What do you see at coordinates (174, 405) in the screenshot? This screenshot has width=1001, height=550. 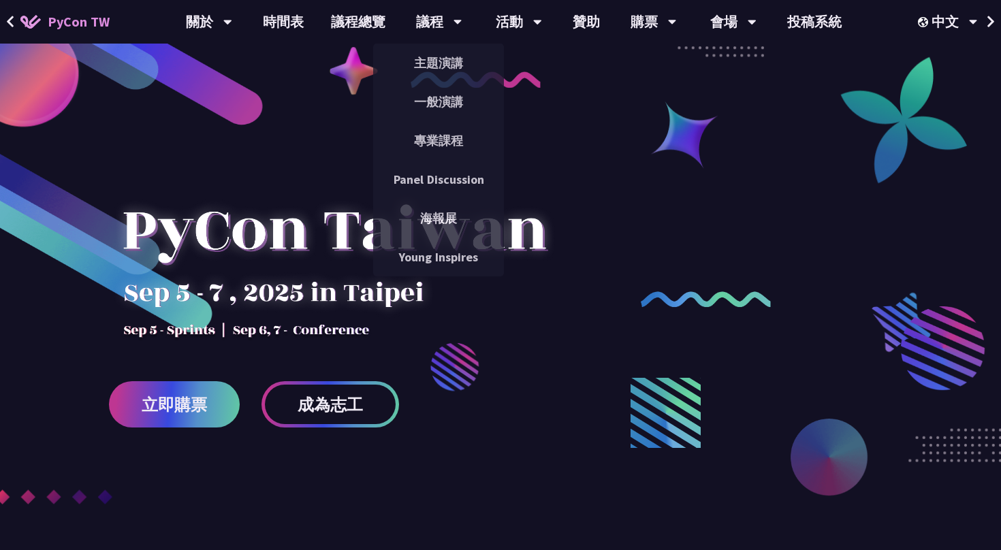 I see `a: 立即購票` at bounding box center [174, 405].